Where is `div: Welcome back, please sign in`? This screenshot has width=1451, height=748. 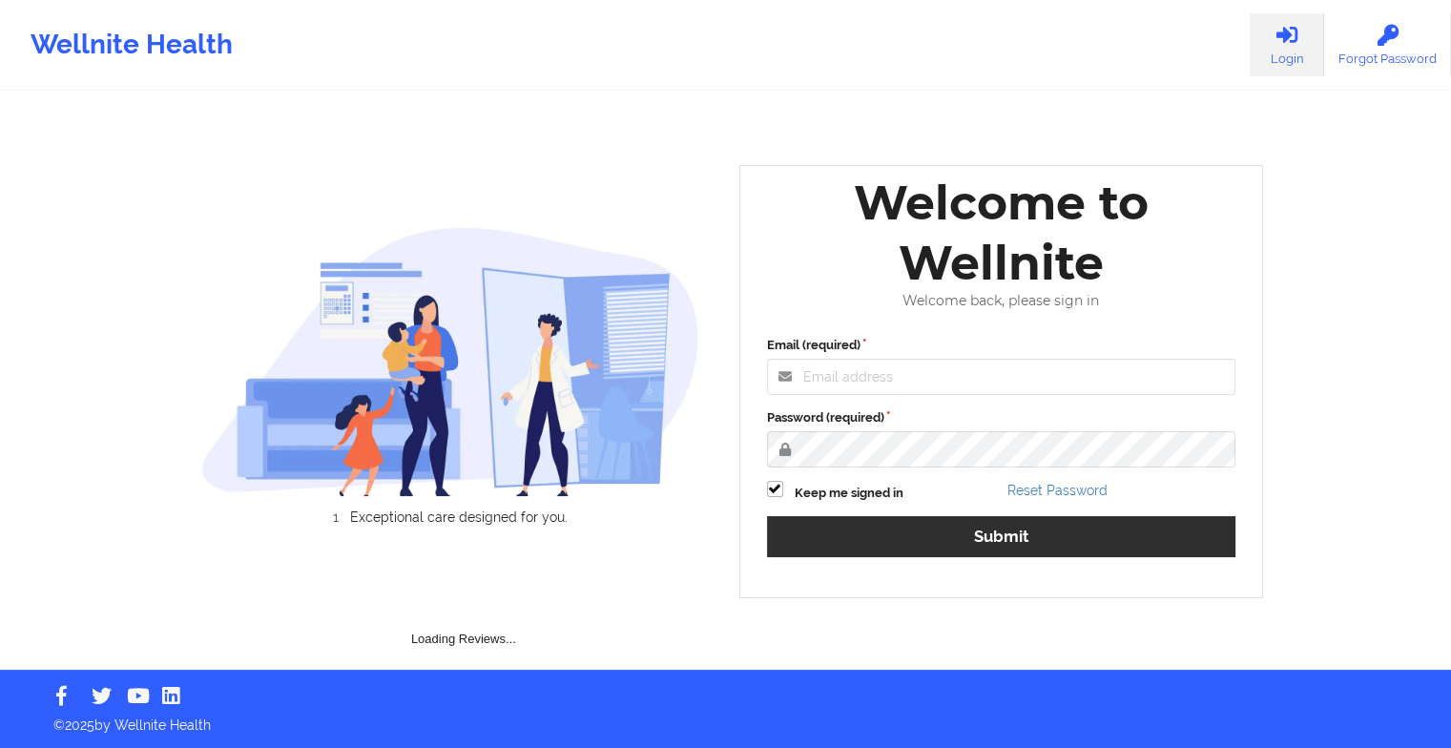
div: Welcome back, please sign in is located at coordinates (1002, 301).